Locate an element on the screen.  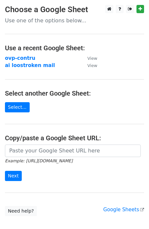
h4: Copy/paste a Google Sheet URL: is located at coordinates (74, 138).